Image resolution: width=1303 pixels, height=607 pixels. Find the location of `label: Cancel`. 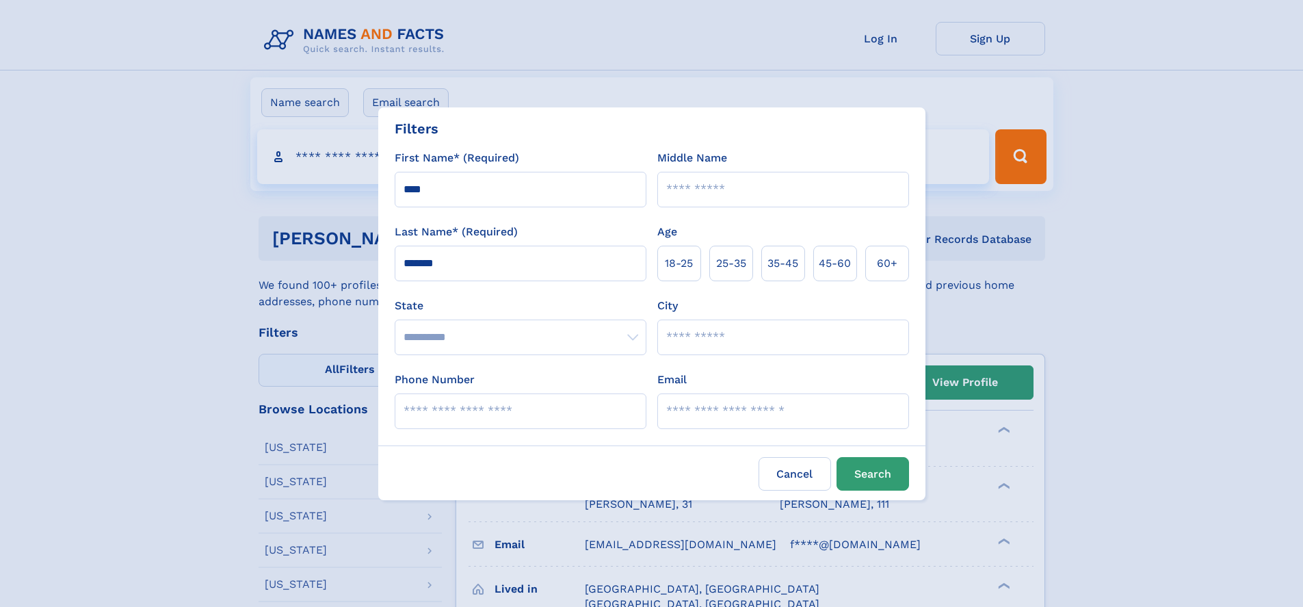

label: Cancel is located at coordinates (795, 473).